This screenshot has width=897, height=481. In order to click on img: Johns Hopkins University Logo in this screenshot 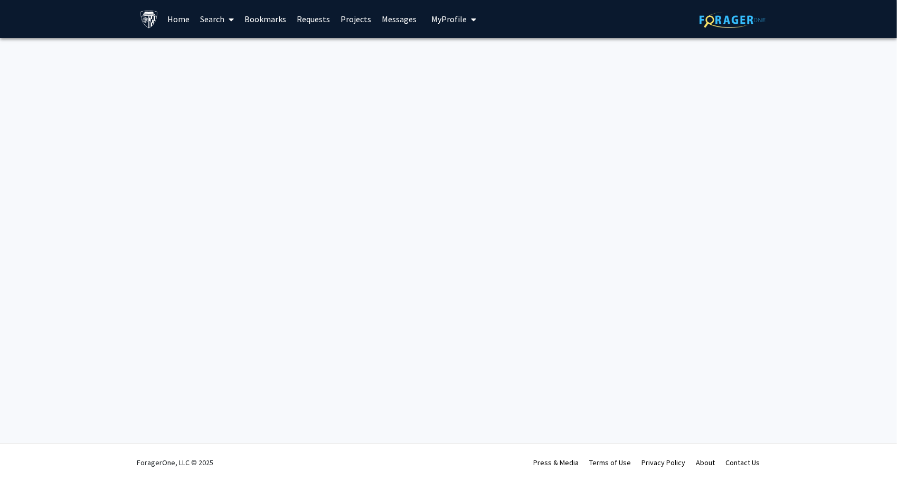, I will do `click(149, 19)`.